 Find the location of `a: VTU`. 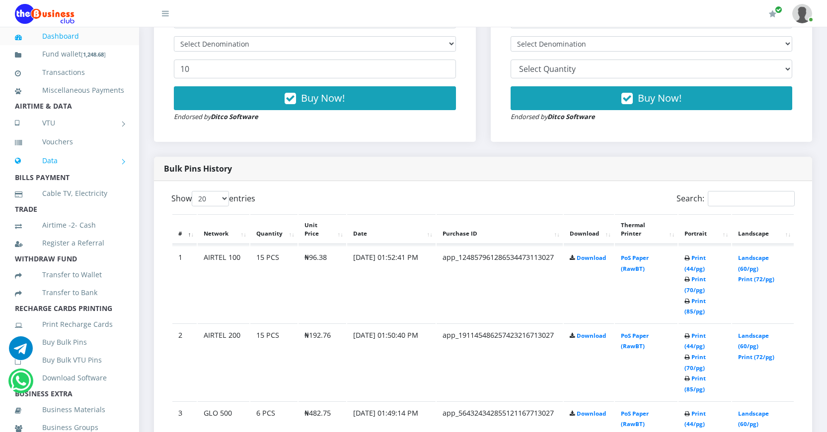

a: VTU is located at coordinates (70, 123).